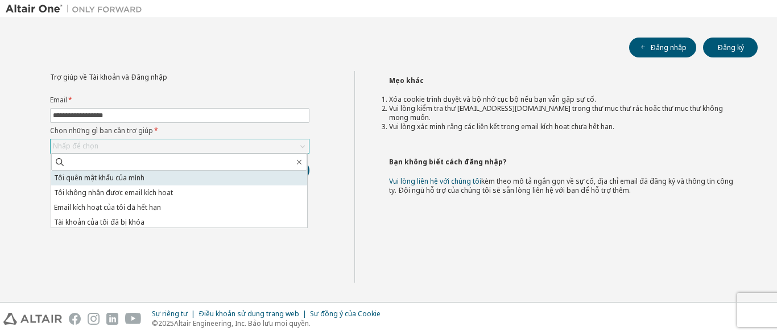  What do you see at coordinates (77, 9) in the screenshot?
I see `img: Altair One` at bounding box center [77, 9].